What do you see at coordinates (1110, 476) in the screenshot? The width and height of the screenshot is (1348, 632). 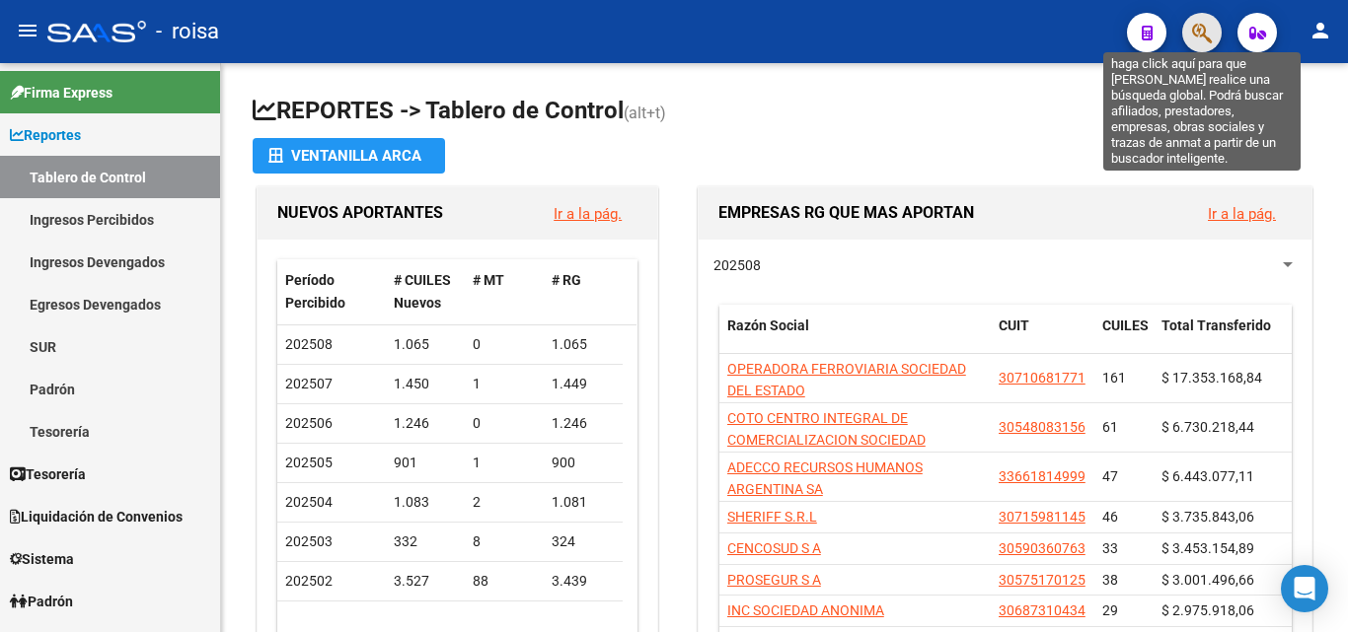 I see `span: 47` at bounding box center [1110, 476].